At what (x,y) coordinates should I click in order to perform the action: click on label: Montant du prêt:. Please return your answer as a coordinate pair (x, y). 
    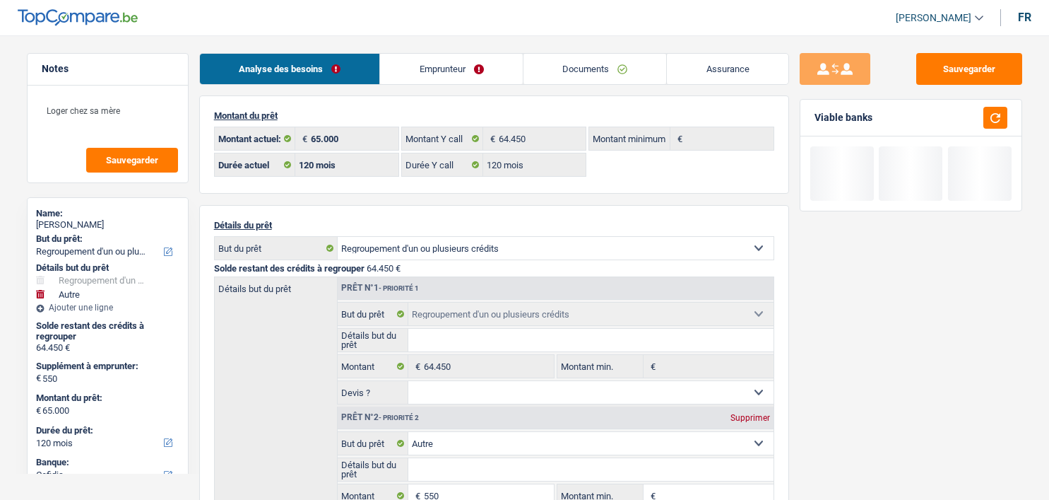
    Looking at the image, I should click on (106, 398).